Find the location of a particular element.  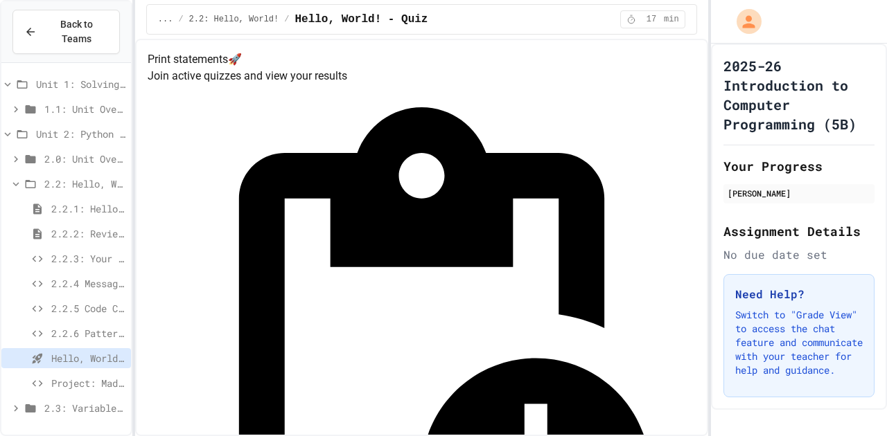

h2: Your Progress is located at coordinates (799, 166).